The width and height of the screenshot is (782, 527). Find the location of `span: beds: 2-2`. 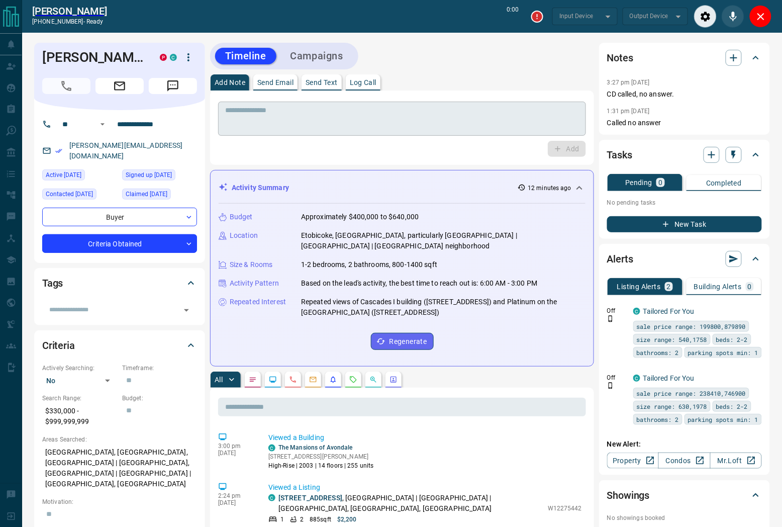

span: beds: 2-2 is located at coordinates (732, 339).